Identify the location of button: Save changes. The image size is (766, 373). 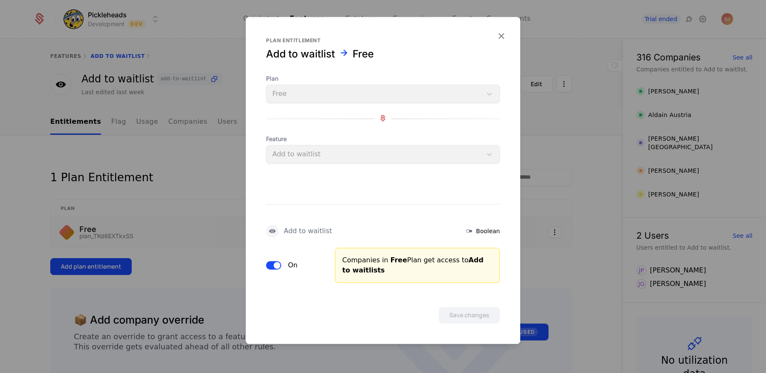
(469, 315).